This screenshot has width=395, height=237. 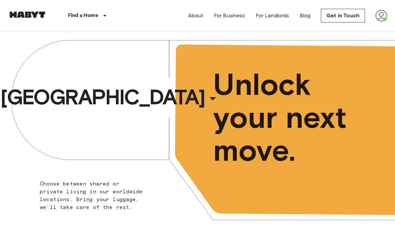 I want to click on img: Habyt, so click(x=27, y=15).